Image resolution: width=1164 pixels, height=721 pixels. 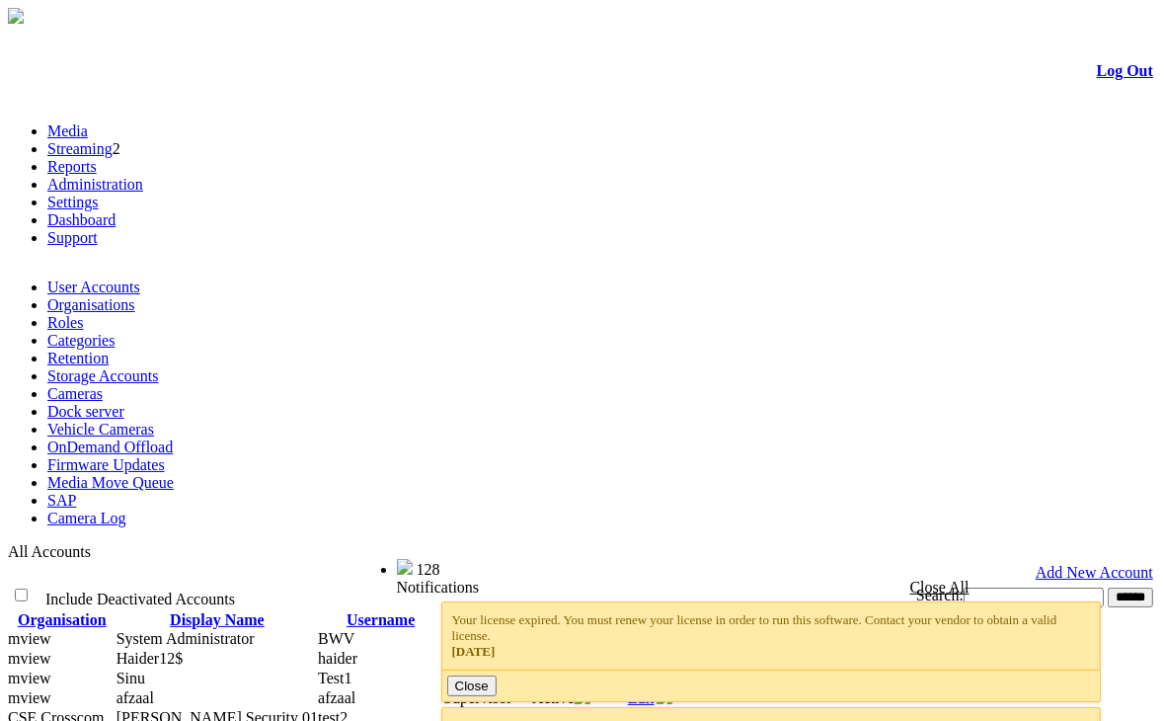 What do you see at coordinates (117, 148) in the screenshot?
I see `span: 2` at bounding box center [117, 148].